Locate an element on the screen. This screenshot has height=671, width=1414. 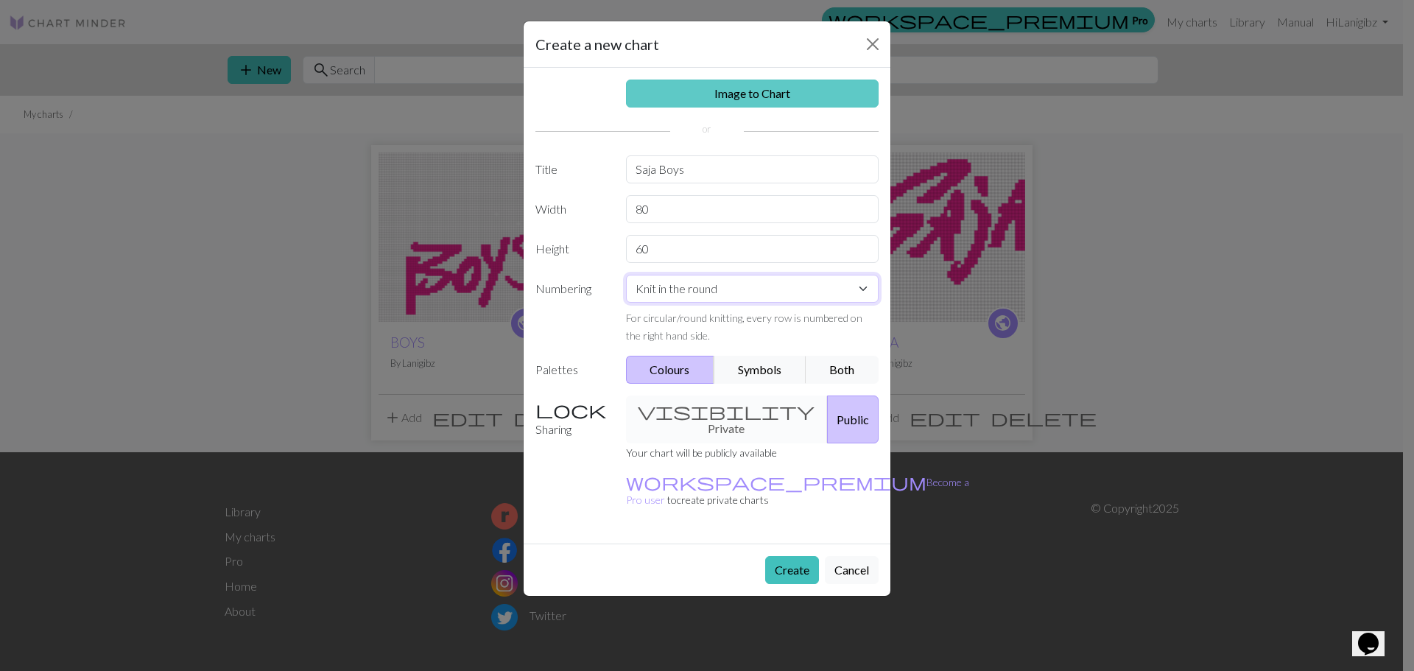
button: Create is located at coordinates (792, 570).